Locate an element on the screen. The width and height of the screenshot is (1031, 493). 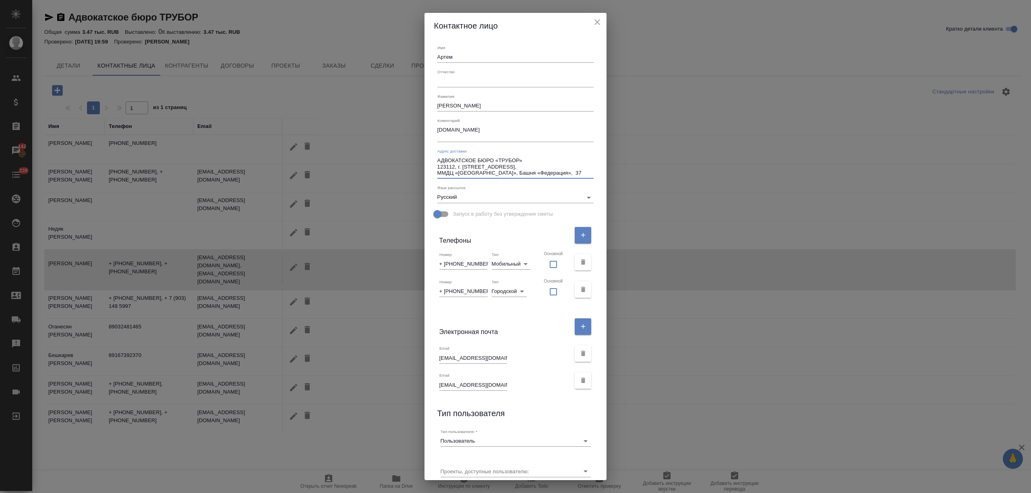
div: Городской is located at coordinates (509, 292).